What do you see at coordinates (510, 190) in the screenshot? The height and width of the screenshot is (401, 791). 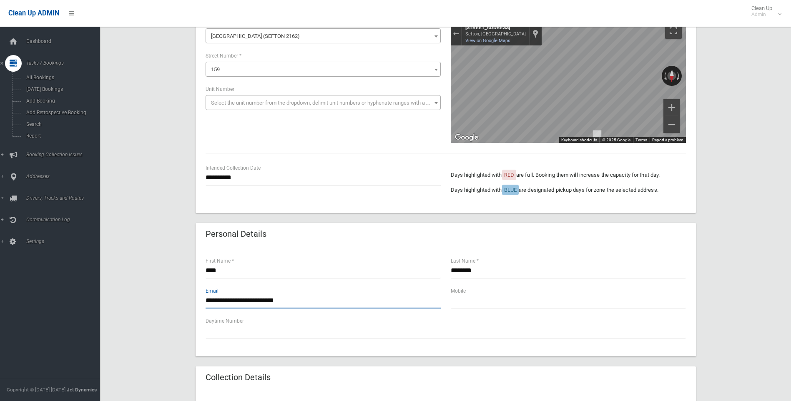 I see `span: BLUE` at bounding box center [510, 190].